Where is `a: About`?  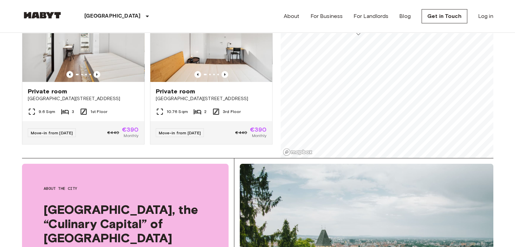 a: About is located at coordinates (291, 16).